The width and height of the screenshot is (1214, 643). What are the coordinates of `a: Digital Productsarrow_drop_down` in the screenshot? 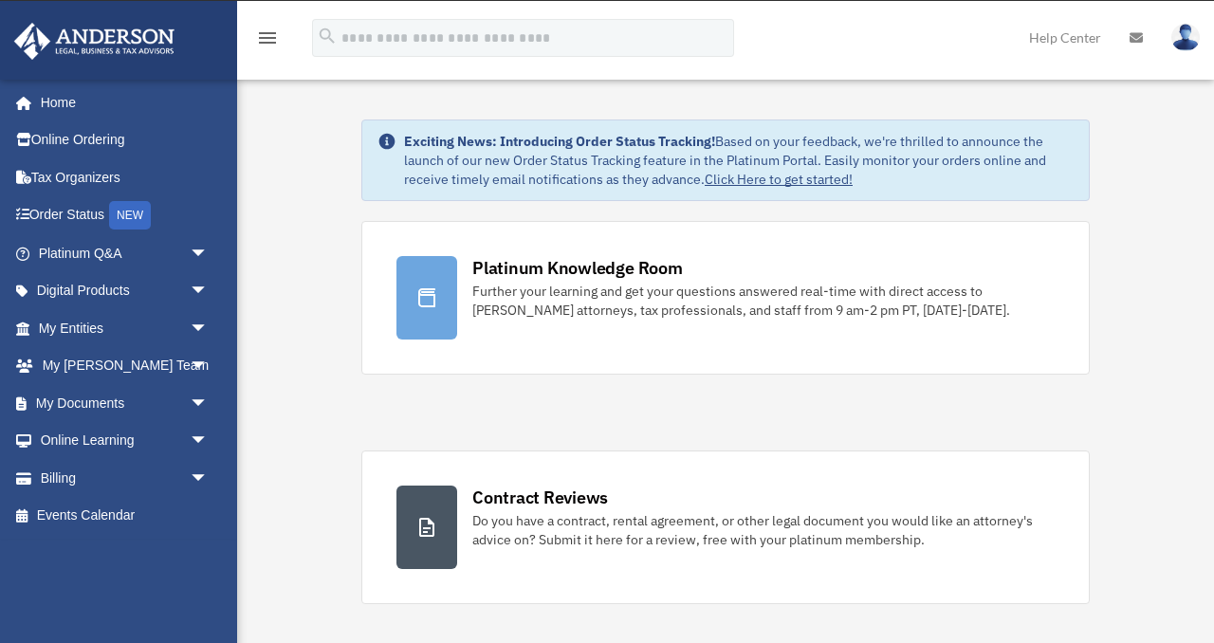 It's located at (125, 291).